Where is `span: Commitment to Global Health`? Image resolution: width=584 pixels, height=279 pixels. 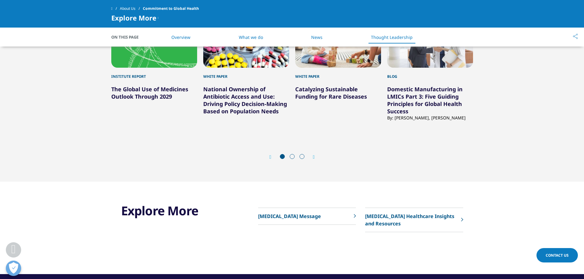 span: Commitment to Global Health is located at coordinates (171, 9).